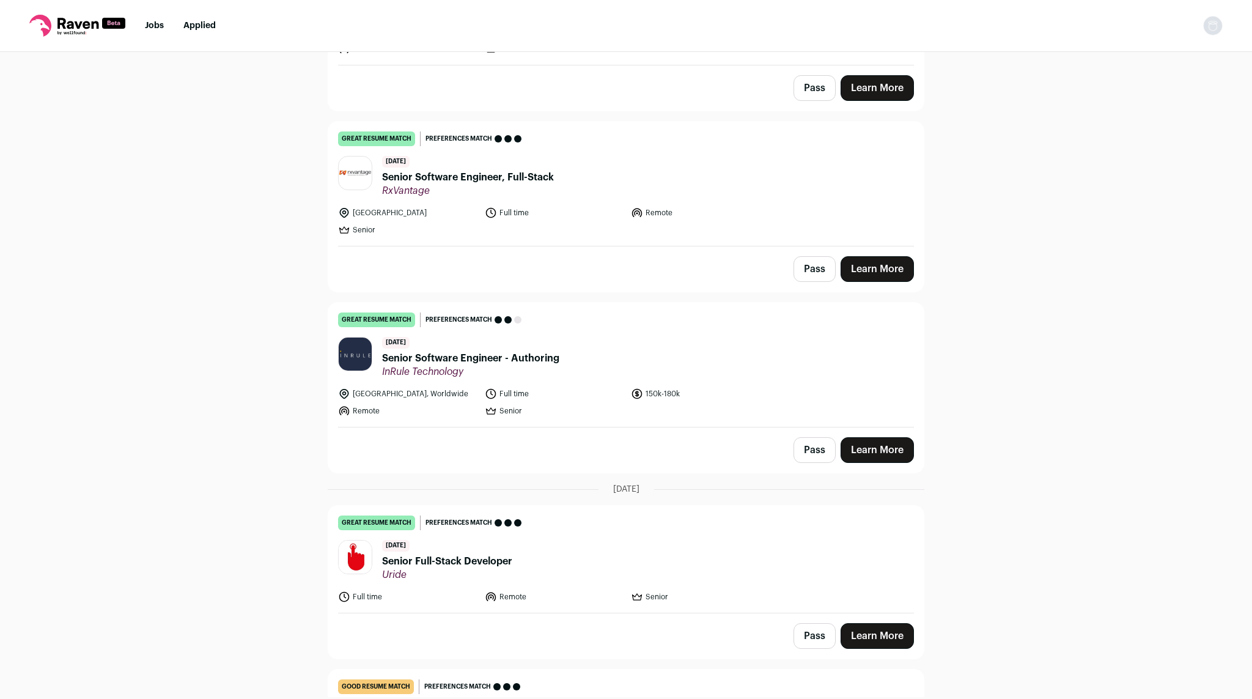 This screenshot has width=1252, height=699. I want to click on span: Uride, so click(447, 575).